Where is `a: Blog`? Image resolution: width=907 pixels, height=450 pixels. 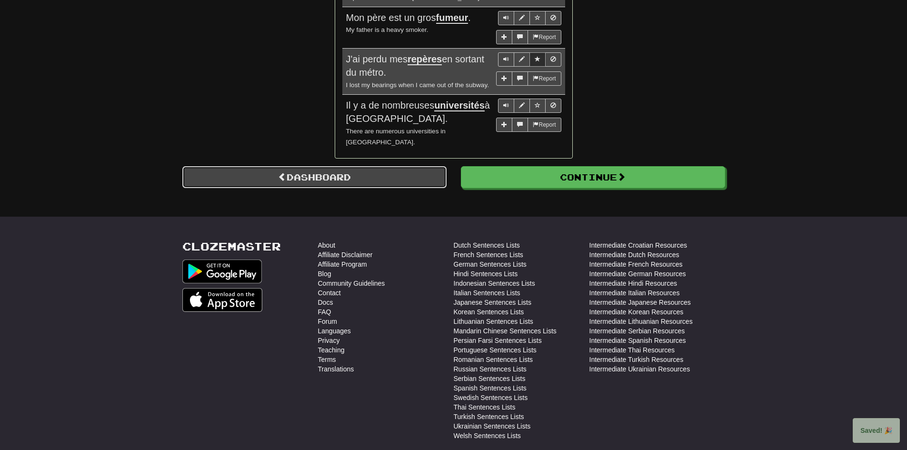
a: Blog is located at coordinates (325, 274).